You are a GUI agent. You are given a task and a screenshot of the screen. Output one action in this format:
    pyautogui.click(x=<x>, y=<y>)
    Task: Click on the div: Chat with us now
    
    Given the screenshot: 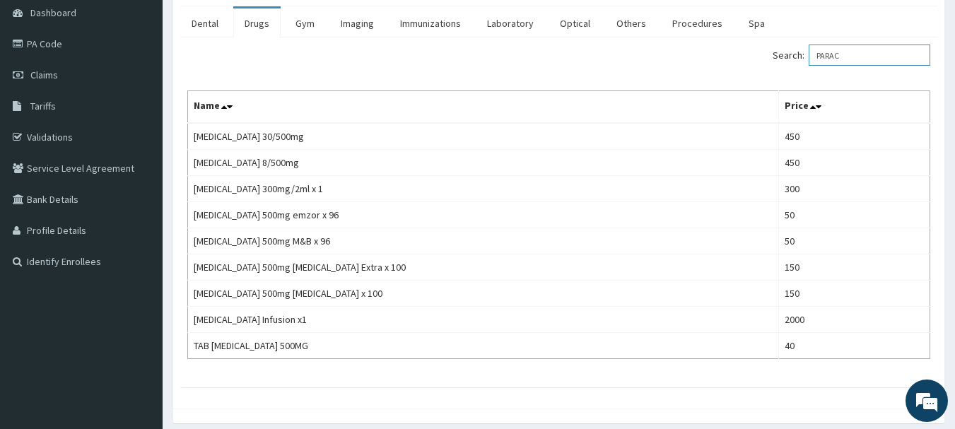 What is the action you would take?
    pyautogui.click(x=155, y=88)
    